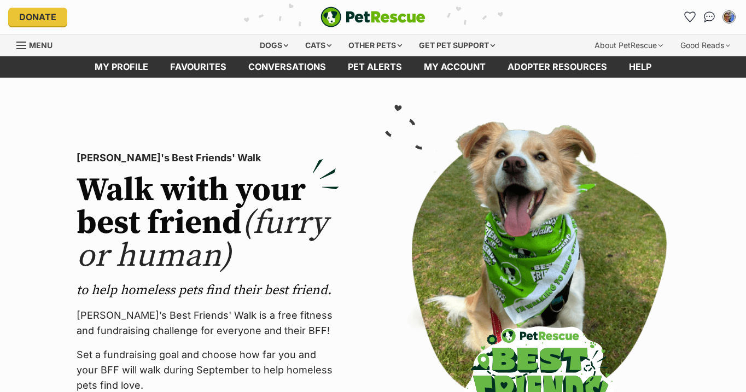  I want to click on img: logo-e224e6f780fb5917bec1dbf3a21bbac754714ae5b6737aabdf751b685950b380.svg, so click(373, 17).